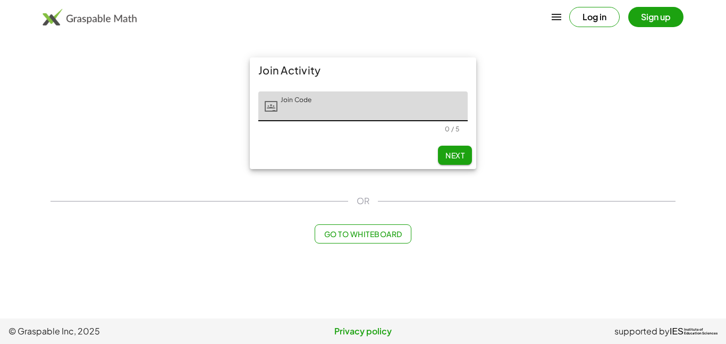 This screenshot has height=344, width=726. Describe the element at coordinates (455, 155) in the screenshot. I see `span: Next` at that location.